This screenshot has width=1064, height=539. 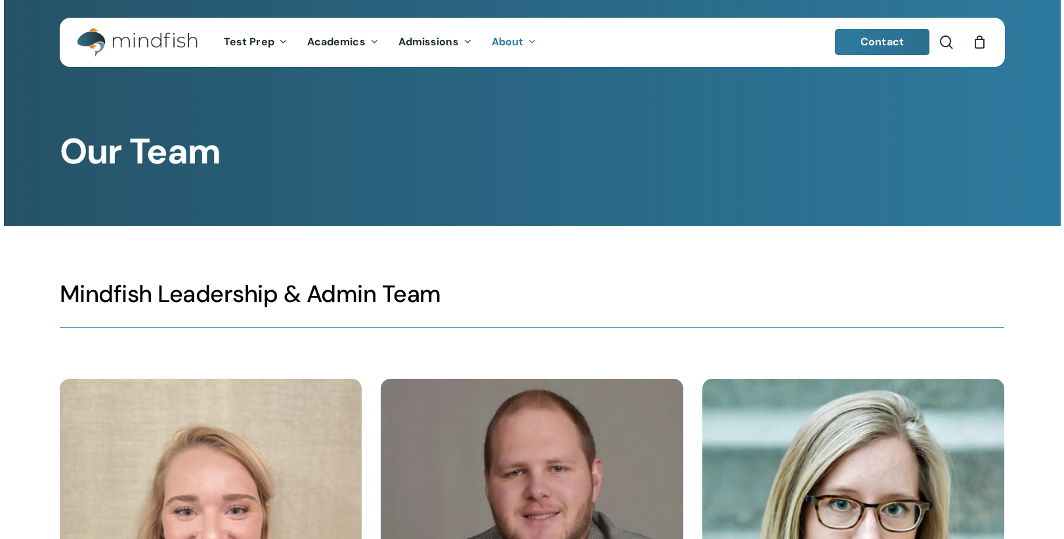 I want to click on span: Academics, so click(x=336, y=41).